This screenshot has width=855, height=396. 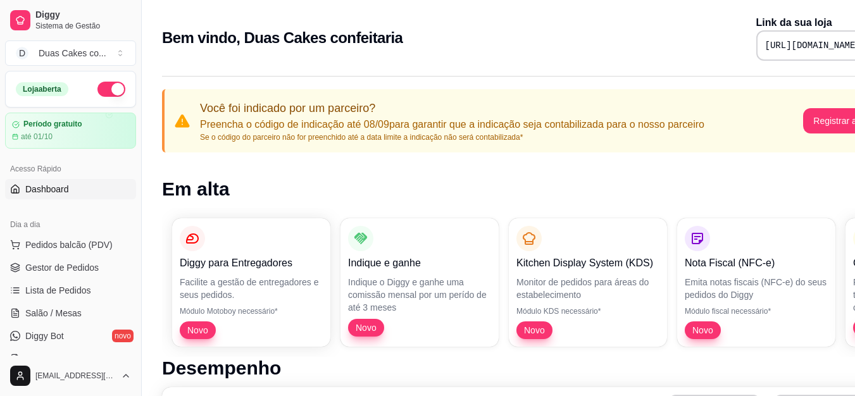 What do you see at coordinates (756, 263) in the screenshot?
I see `p: Nota Fiscal (NFC-e)` at bounding box center [756, 263].